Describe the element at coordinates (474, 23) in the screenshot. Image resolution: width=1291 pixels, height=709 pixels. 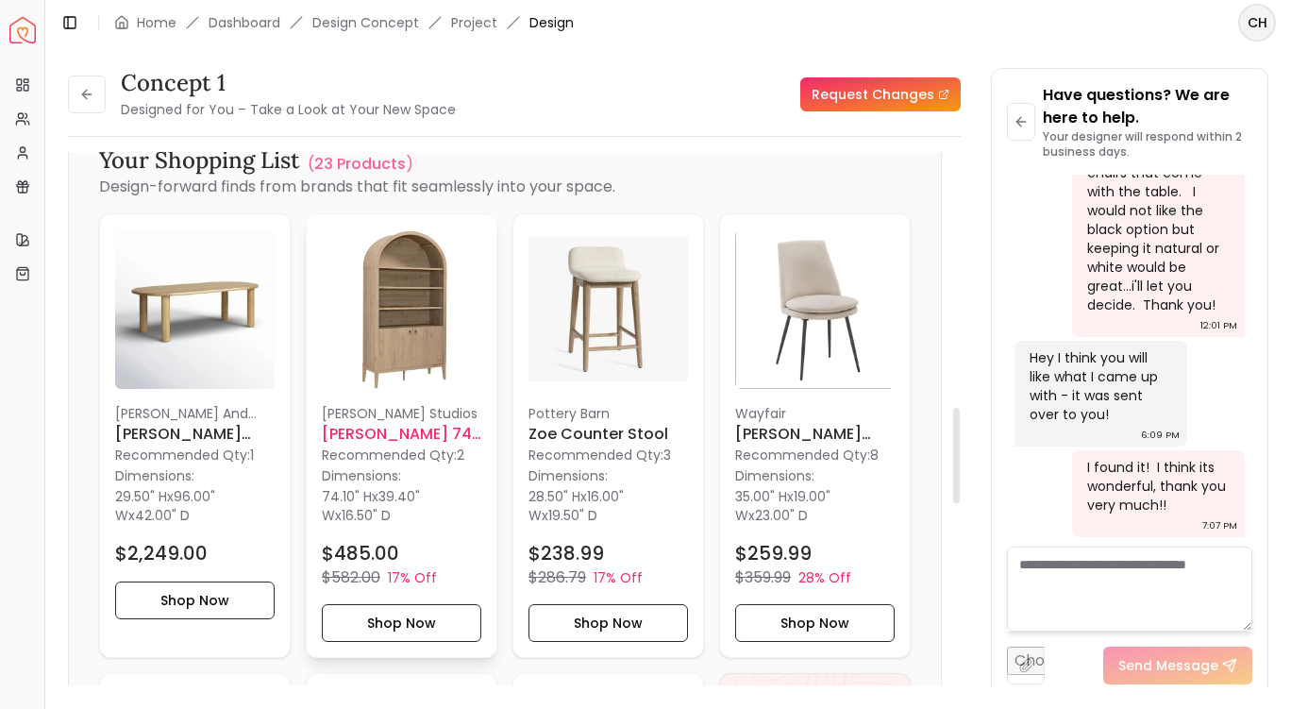
I see `a: Project` at that location.